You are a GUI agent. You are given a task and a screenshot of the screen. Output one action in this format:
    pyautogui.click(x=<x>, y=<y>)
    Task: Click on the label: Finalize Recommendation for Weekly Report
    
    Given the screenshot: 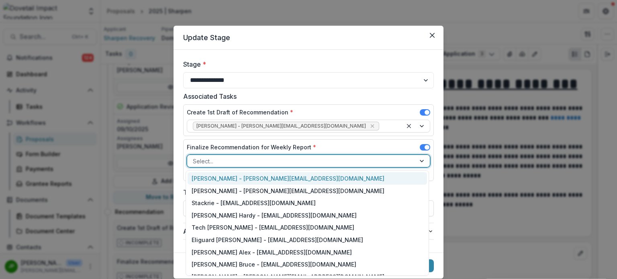 What is the action you would take?
    pyautogui.click(x=251, y=147)
    